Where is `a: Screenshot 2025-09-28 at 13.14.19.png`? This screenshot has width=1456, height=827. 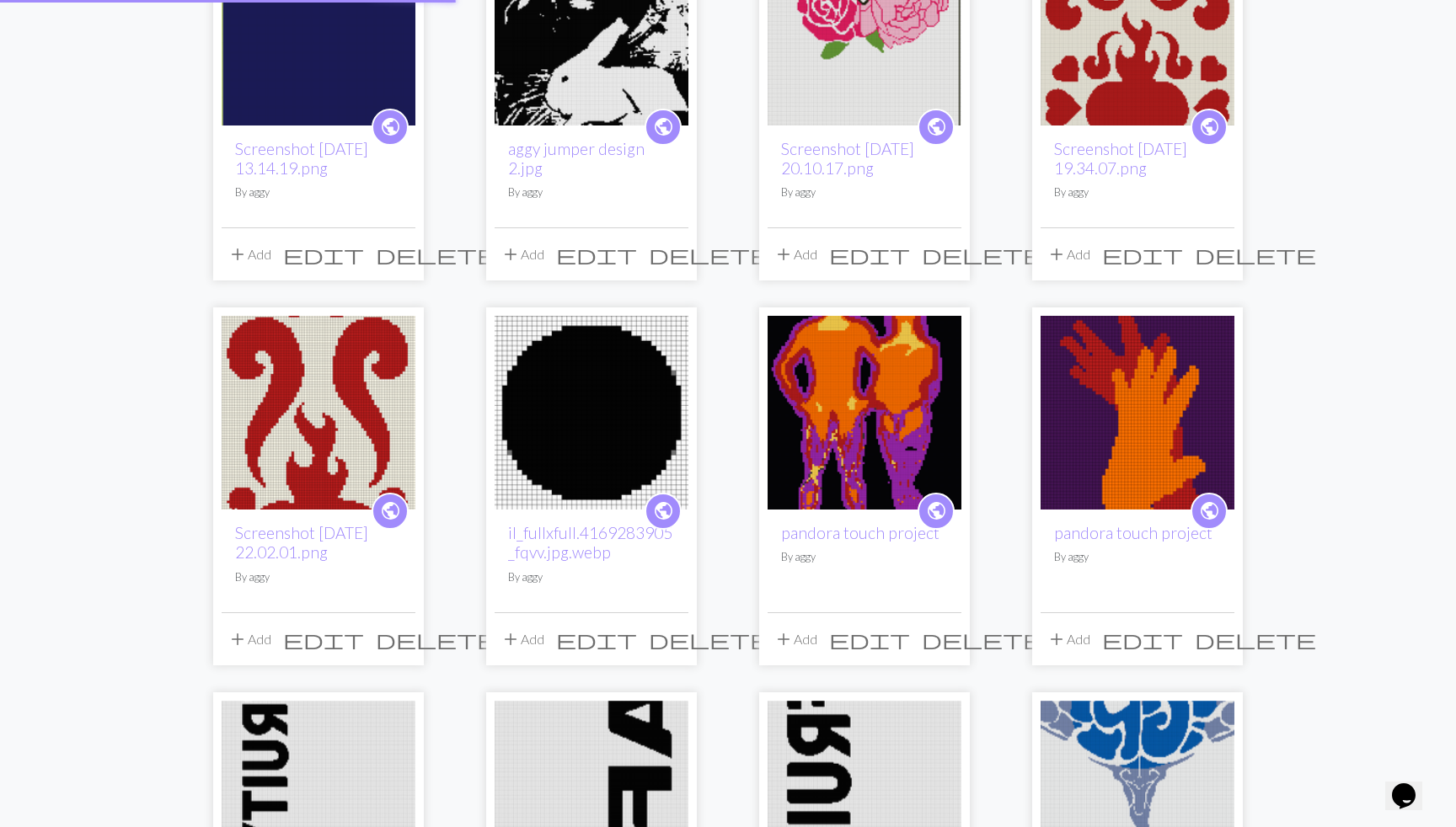
a: Screenshot 2025-09-28 at 13.14.19.png is located at coordinates (319, 26).